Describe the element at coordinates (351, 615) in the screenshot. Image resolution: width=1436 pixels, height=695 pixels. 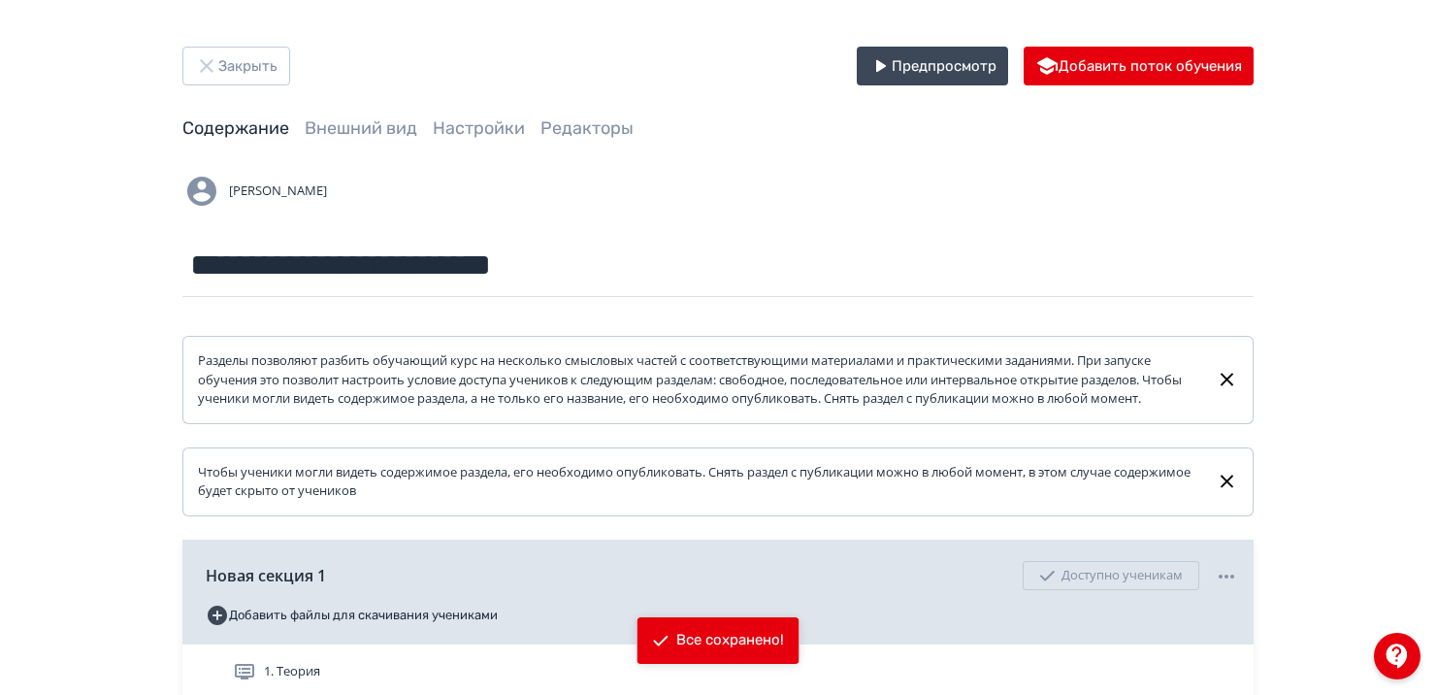
I see `button: Добавить файлы для скачивания учениками` at that location.